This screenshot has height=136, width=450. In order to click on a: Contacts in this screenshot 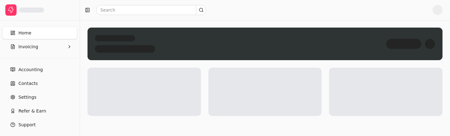, I will do `click(40, 83)`.